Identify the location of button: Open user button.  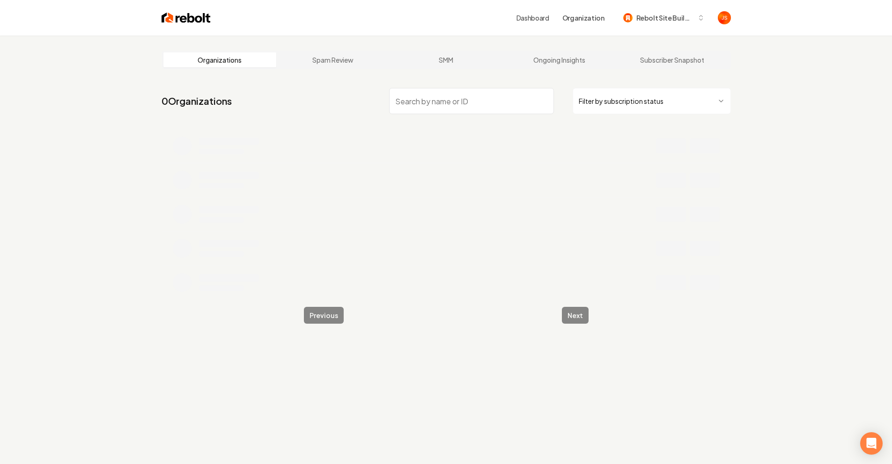
(724, 18).